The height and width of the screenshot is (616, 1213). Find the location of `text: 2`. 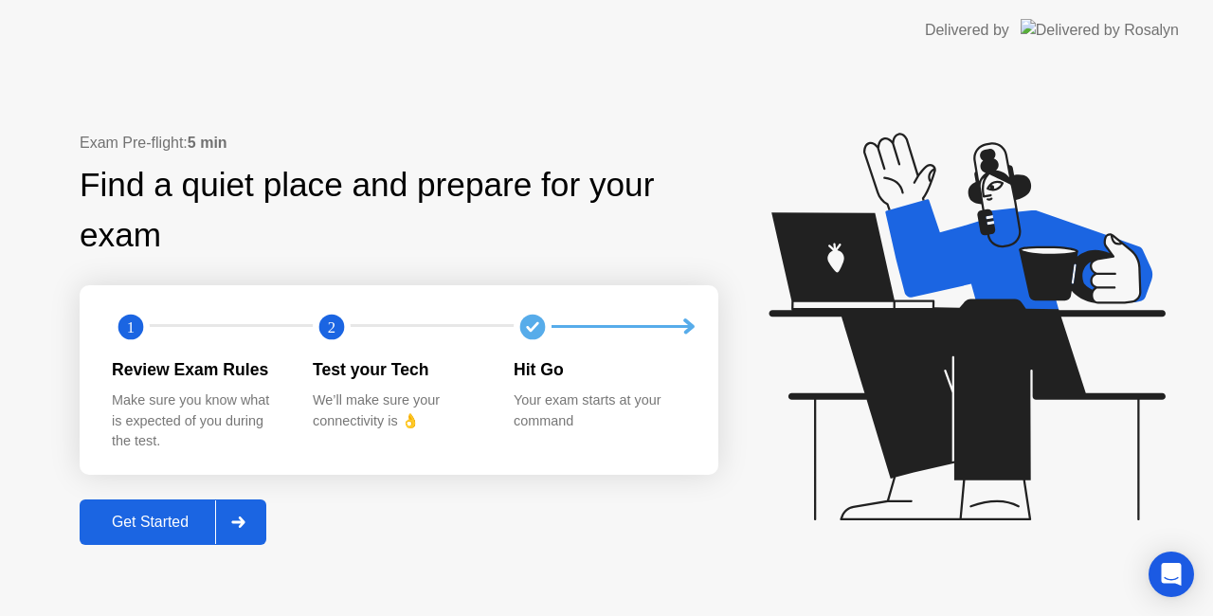

text: 2 is located at coordinates (332, 326).